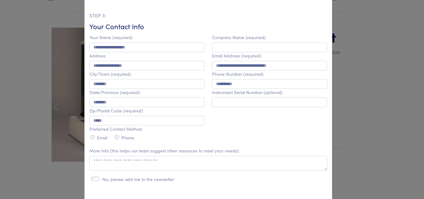 Image resolution: width=424 pixels, height=199 pixels. Describe the element at coordinates (138, 179) in the screenshot. I see `label: Yes, please add me to the newsletter` at that location.